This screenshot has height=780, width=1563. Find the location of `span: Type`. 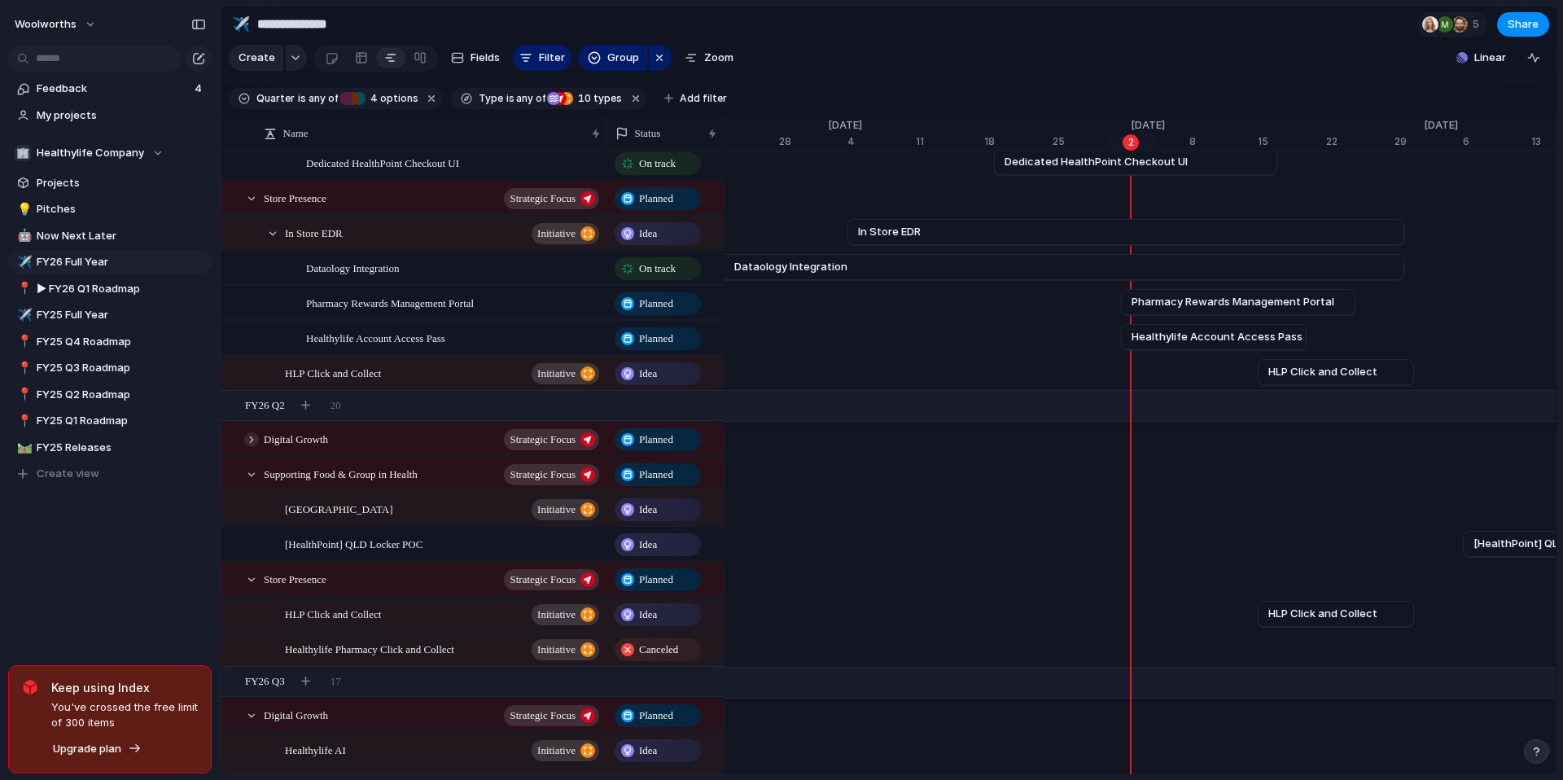

span: Type is located at coordinates (491, 98).